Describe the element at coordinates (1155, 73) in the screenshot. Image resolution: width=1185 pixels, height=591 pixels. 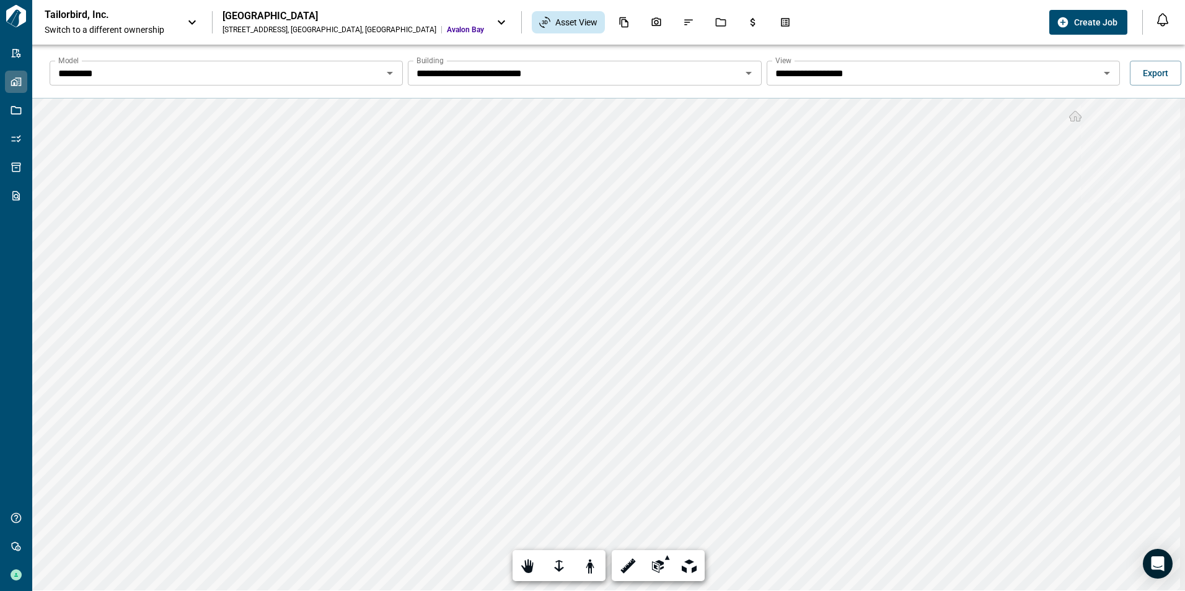
I see `button: Export` at that location.